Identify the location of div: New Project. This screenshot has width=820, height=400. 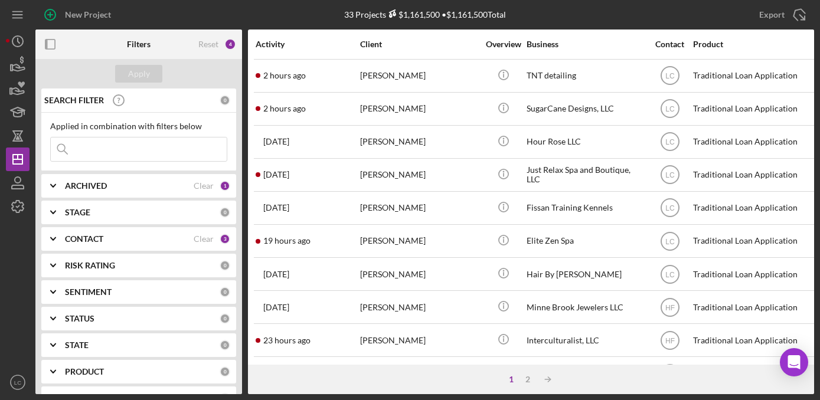
(88, 15).